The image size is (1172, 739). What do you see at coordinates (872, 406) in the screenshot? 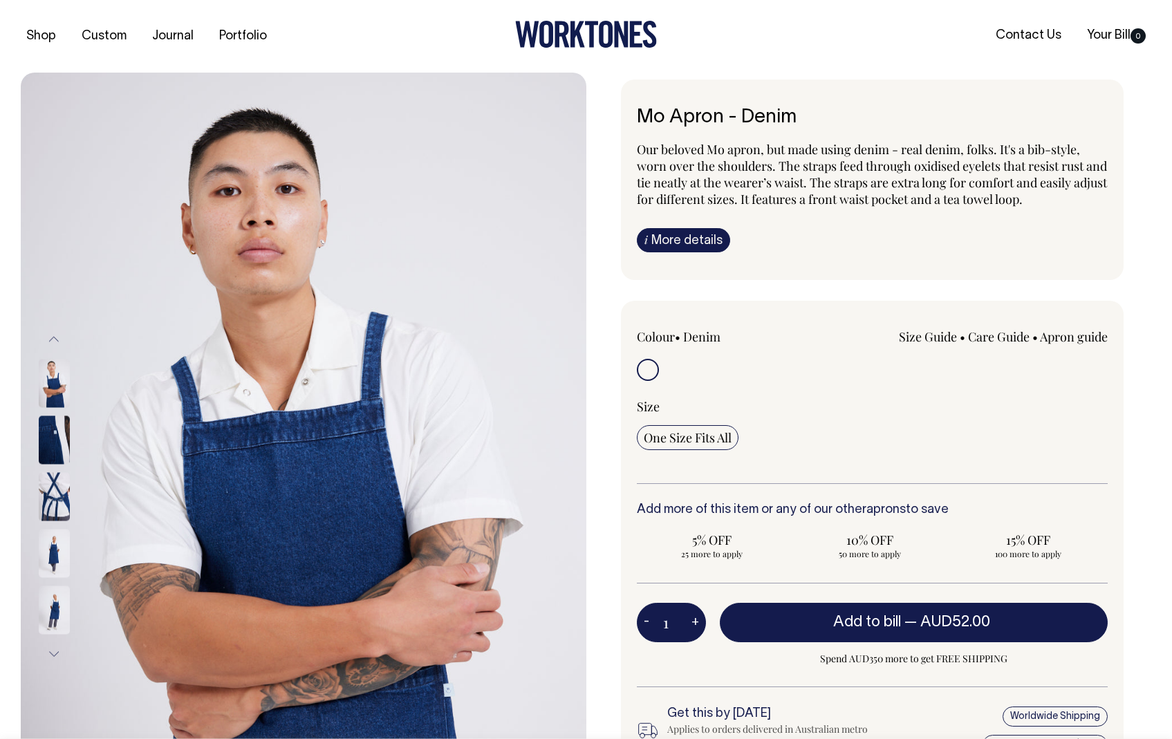
I see `div: Size` at bounding box center [872, 406].